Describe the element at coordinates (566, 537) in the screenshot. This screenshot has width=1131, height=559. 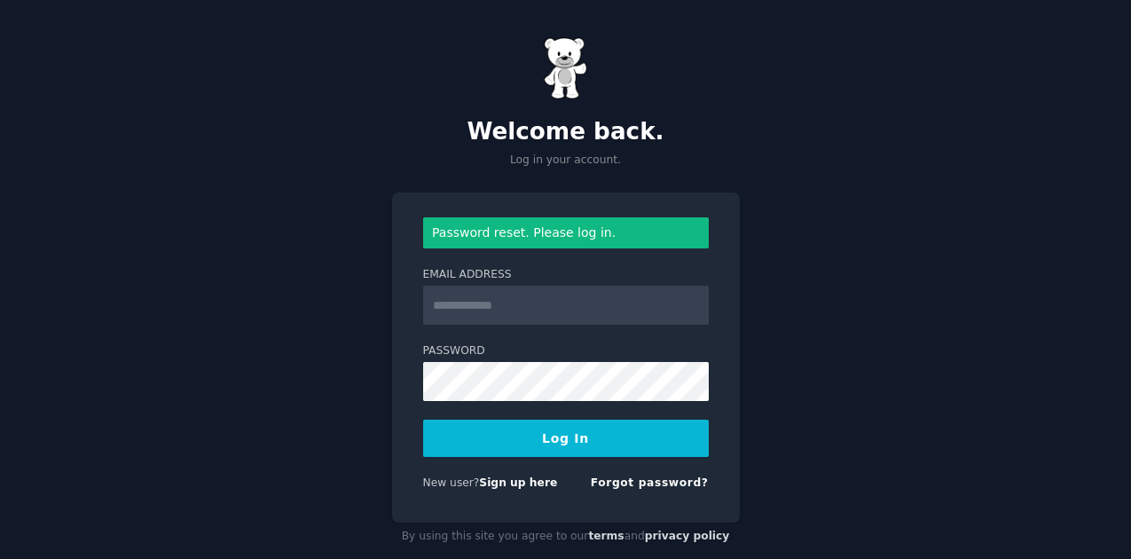
I see `div: By using this site you agree to our and` at that location.